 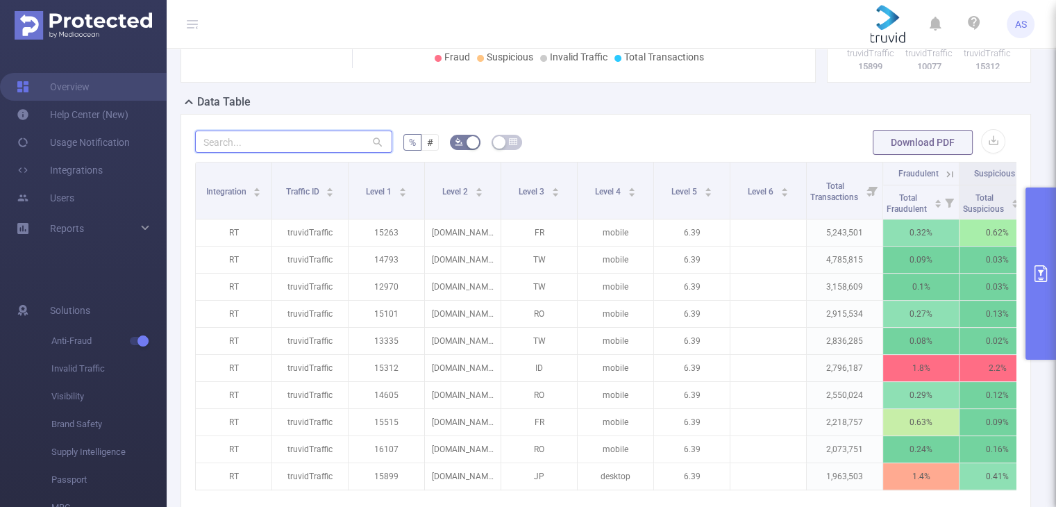 I want to click on p: 15515, so click(x=386, y=422).